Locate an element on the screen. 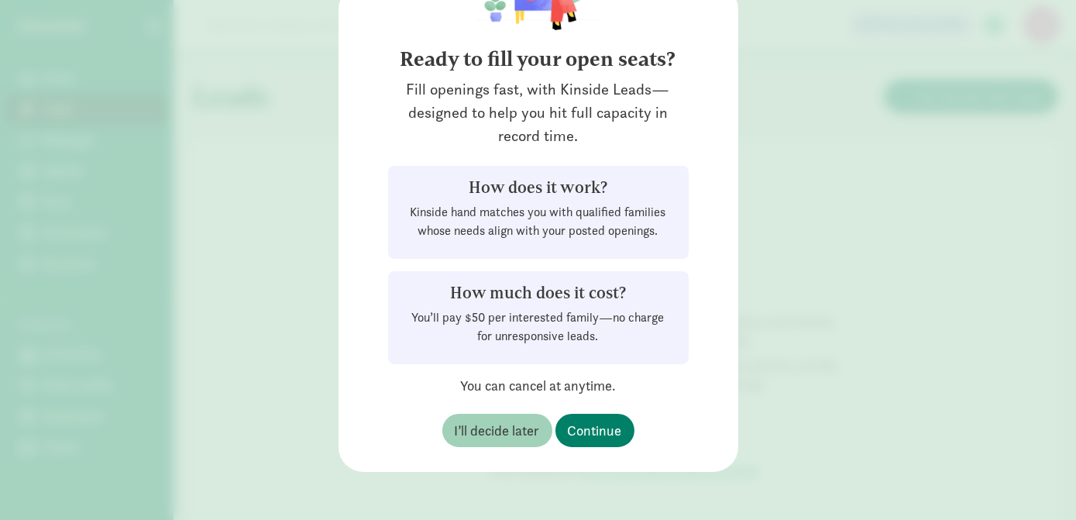  span: I’ll decide later is located at coordinates (497, 430).